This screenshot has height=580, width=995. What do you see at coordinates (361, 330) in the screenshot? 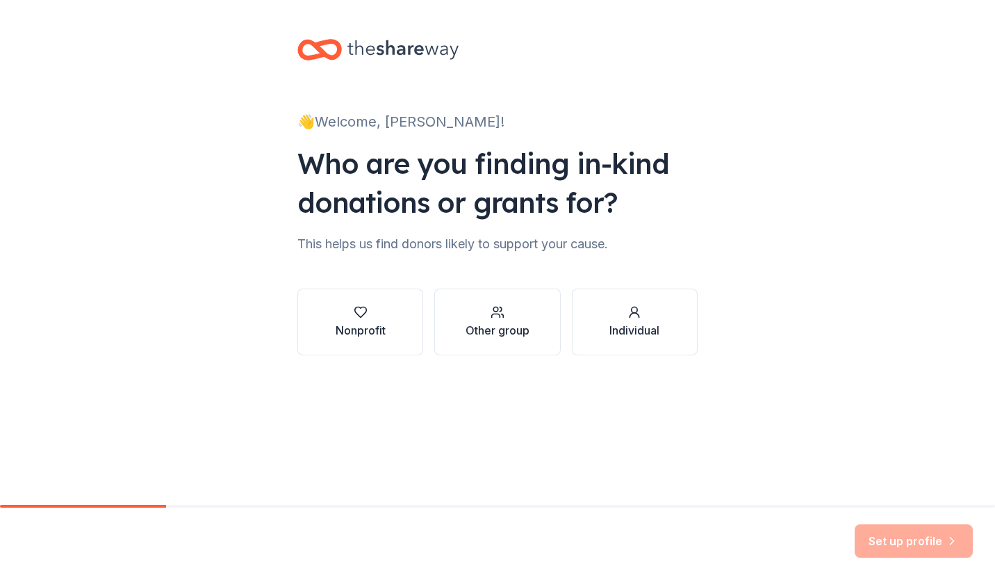
I see `div: Nonprofit` at bounding box center [361, 330].